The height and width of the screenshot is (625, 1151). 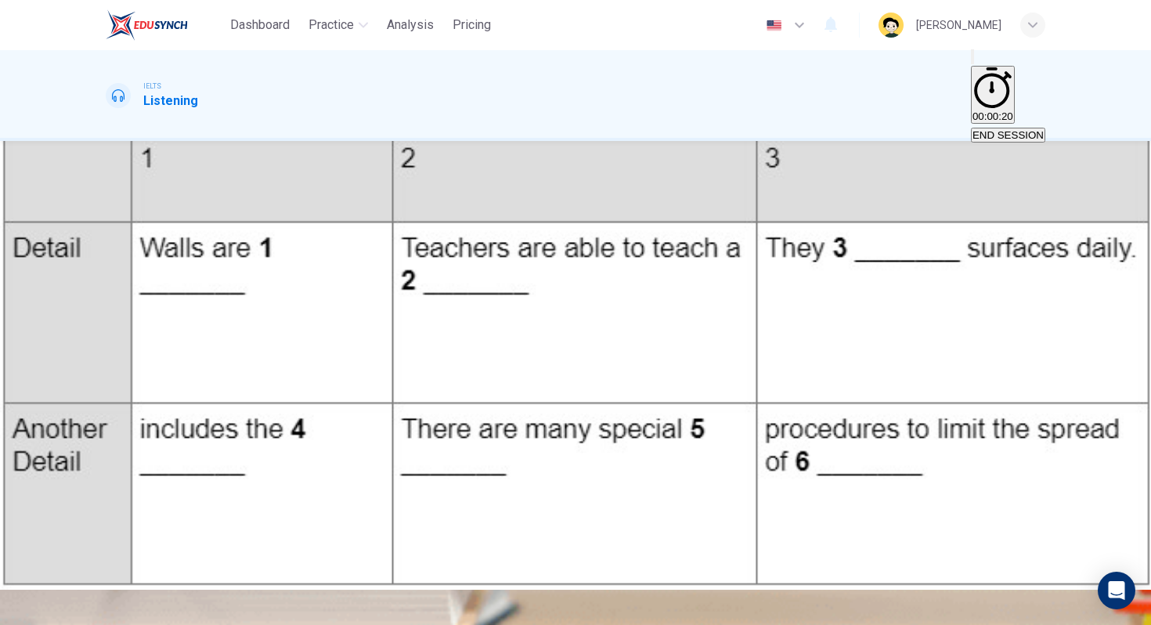 What do you see at coordinates (146, 25) in the screenshot?
I see `img: EduSynch logo` at bounding box center [146, 25].